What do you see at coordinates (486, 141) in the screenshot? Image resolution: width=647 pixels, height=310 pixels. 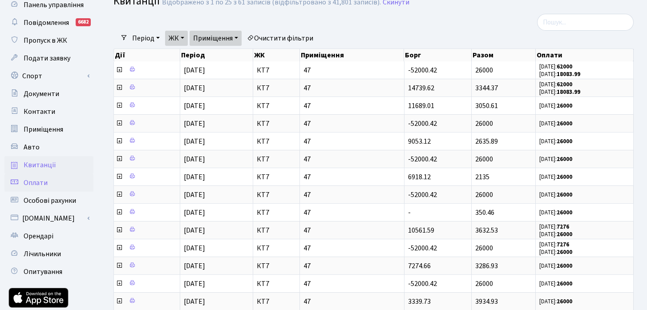 I see `span: 2635.89` at bounding box center [486, 141].